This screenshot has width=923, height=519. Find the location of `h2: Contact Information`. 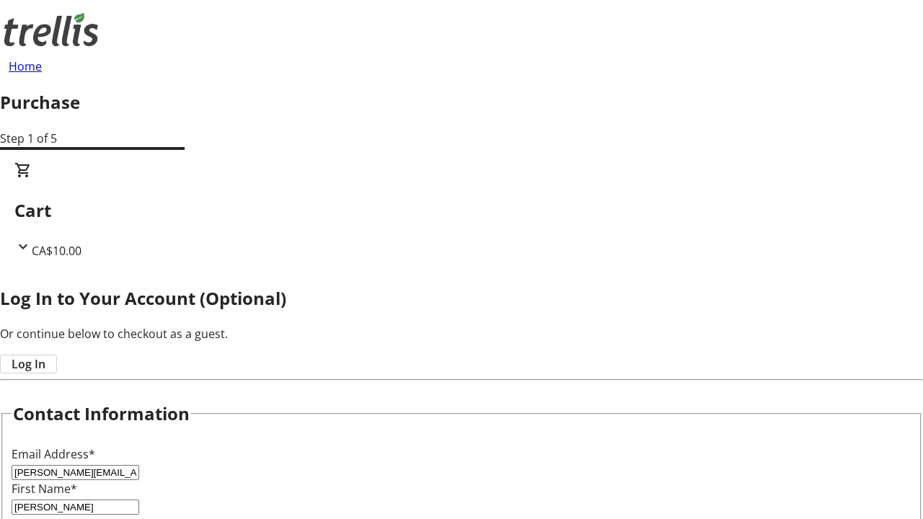

h2: Contact Information is located at coordinates (101, 414).